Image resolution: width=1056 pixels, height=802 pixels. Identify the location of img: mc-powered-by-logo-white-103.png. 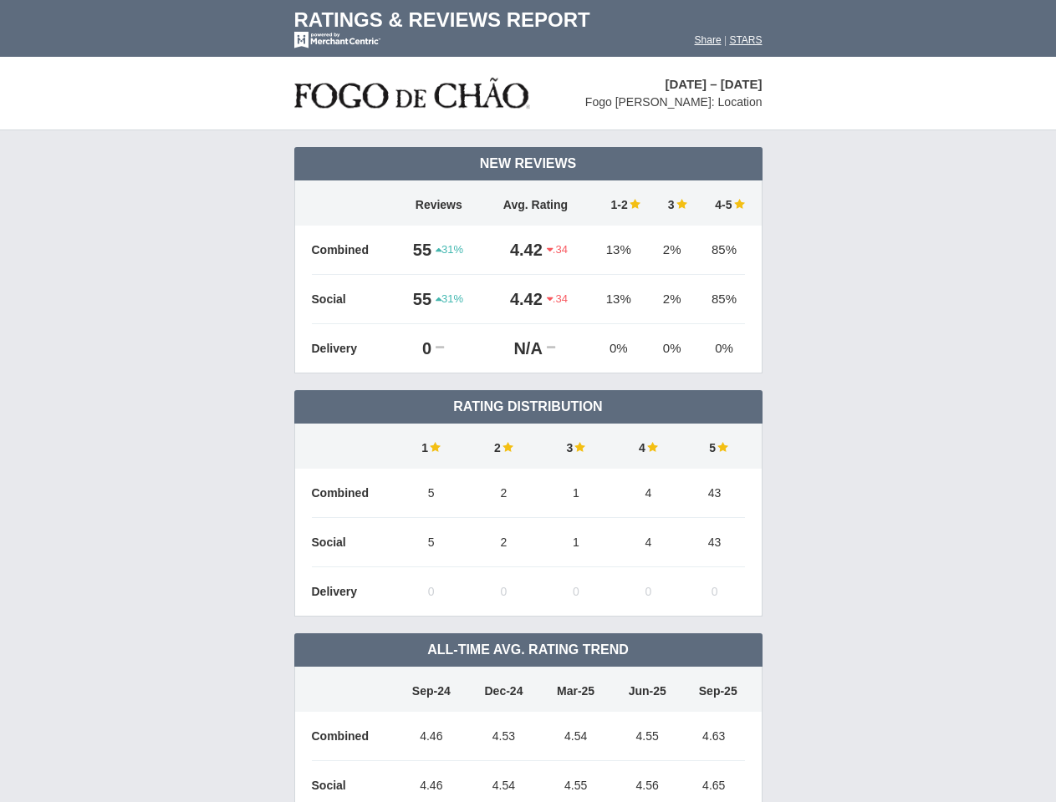
(337, 40).